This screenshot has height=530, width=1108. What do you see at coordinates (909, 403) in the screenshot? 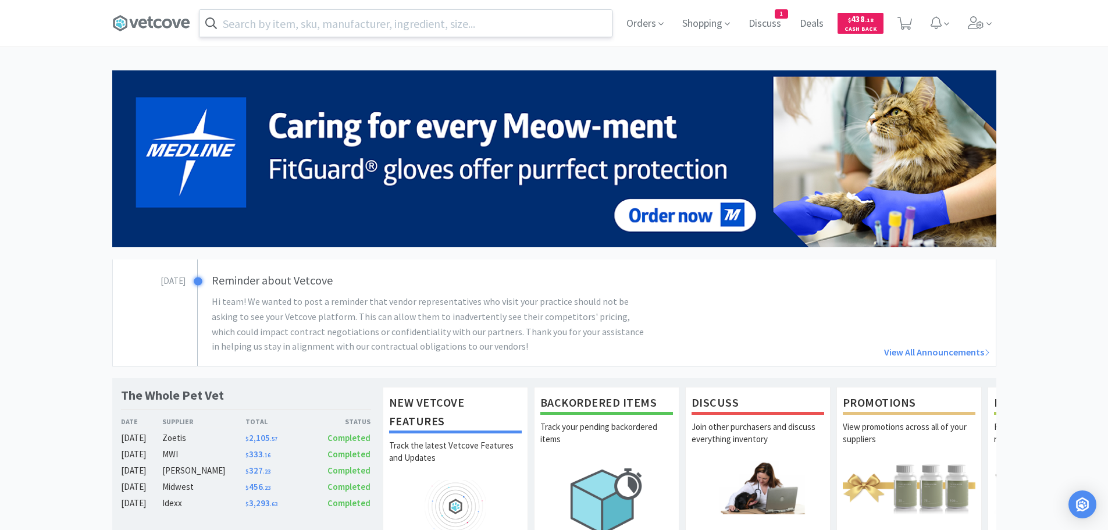
I see `h1: Promotions` at bounding box center [909, 403].